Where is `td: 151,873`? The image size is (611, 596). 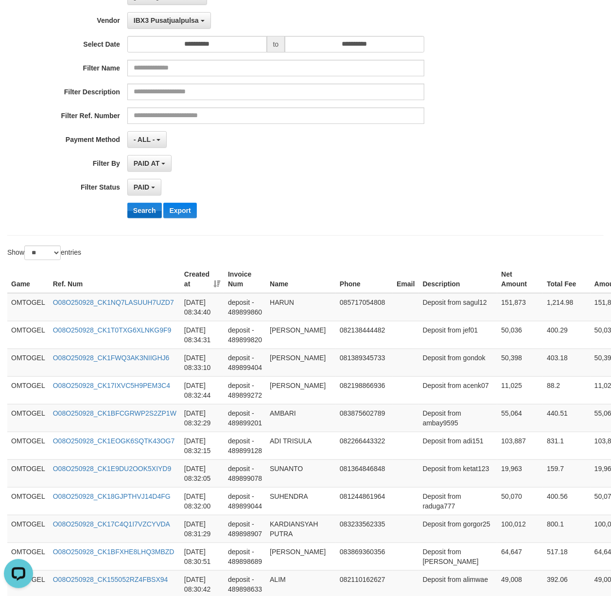 td: 151,873 is located at coordinates (520, 307).